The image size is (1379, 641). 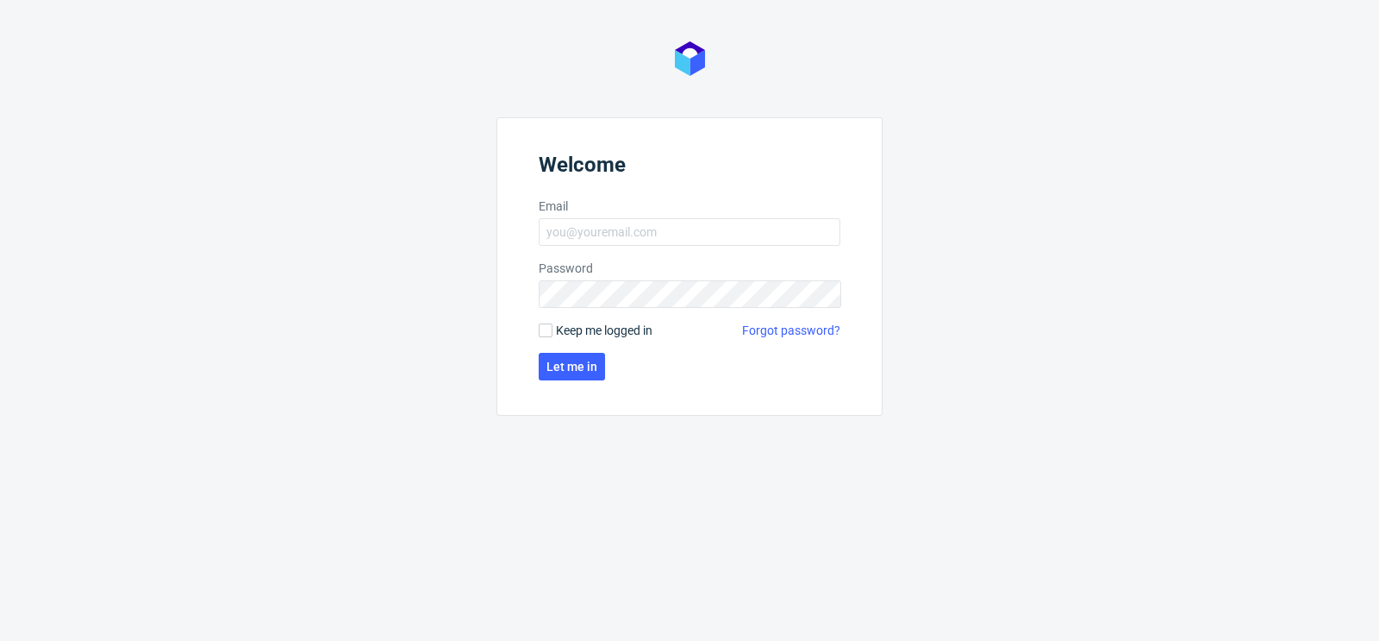 I want to click on span: Keep me logged in, so click(x=604, y=330).